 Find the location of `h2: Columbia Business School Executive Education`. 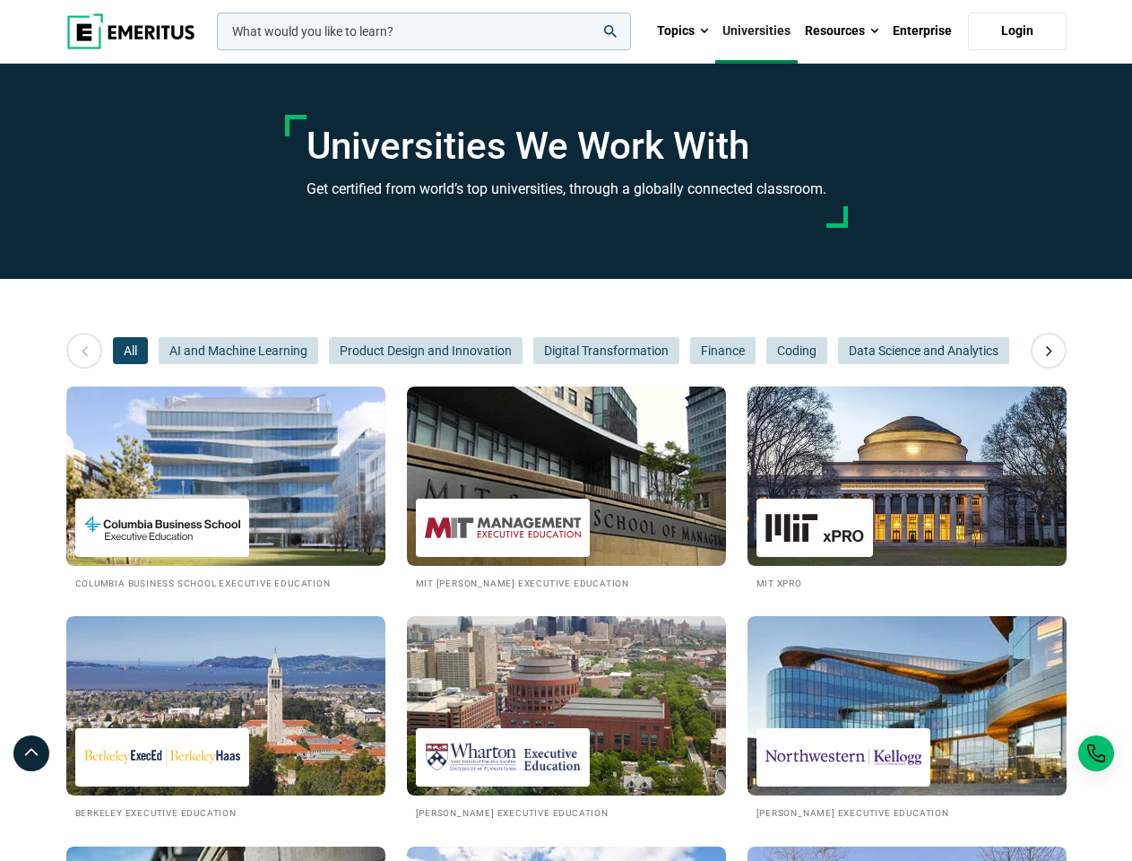

h2: Columbia Business School Executive Education is located at coordinates (226, 582).